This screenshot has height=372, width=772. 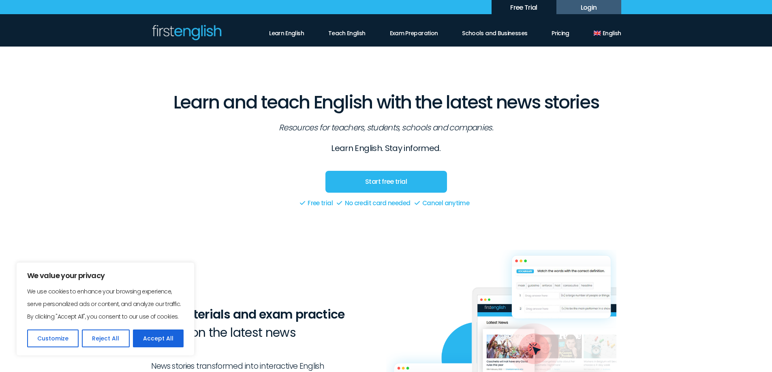 What do you see at coordinates (347, 31) in the screenshot?
I see `a: Teach English` at bounding box center [347, 31].